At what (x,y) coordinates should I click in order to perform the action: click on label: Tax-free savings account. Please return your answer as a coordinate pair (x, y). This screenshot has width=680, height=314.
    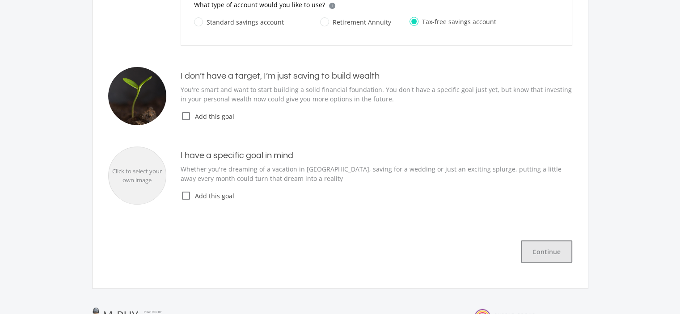
    Looking at the image, I should click on (453, 21).